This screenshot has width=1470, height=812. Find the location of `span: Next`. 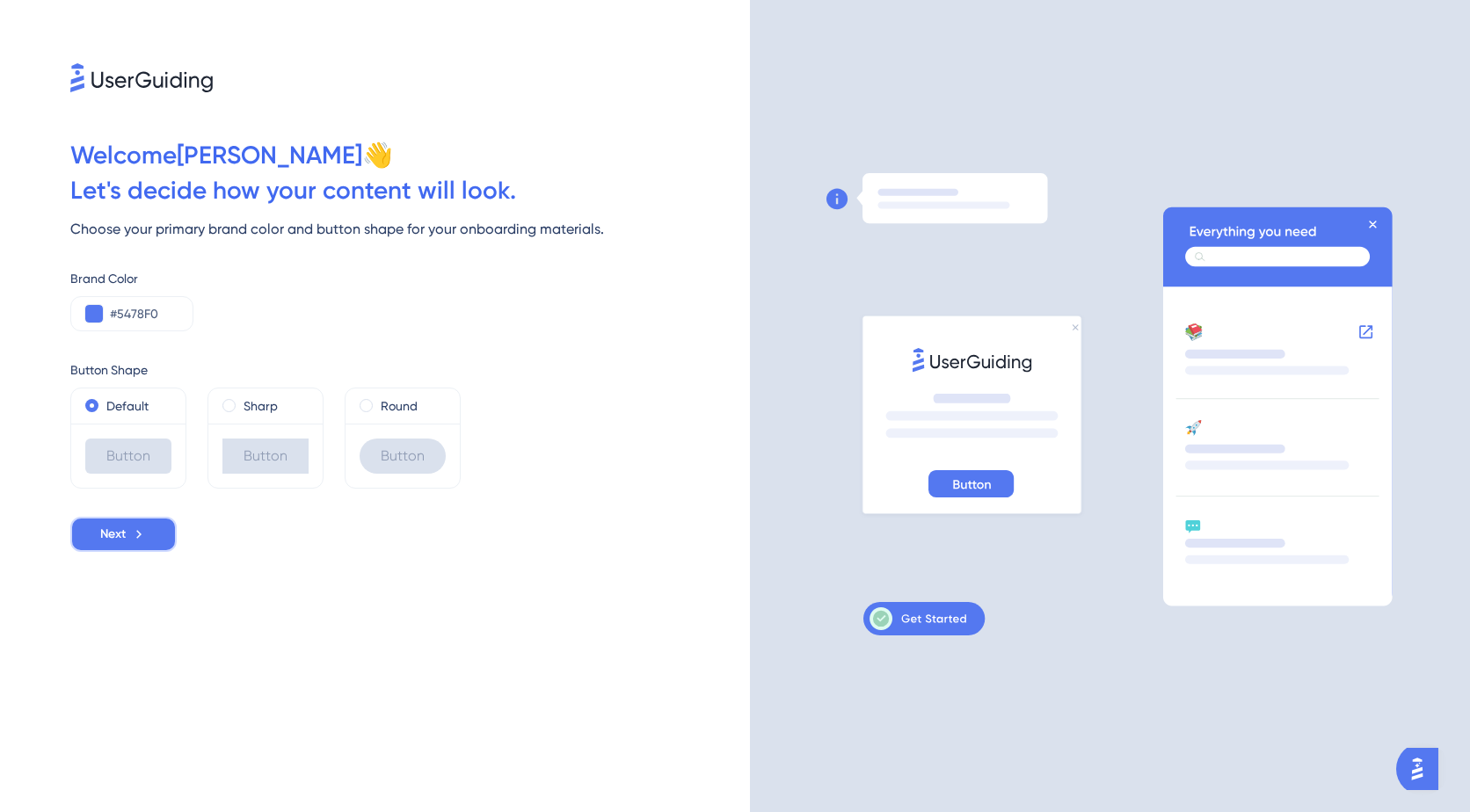

span: Next is located at coordinates (113, 534).